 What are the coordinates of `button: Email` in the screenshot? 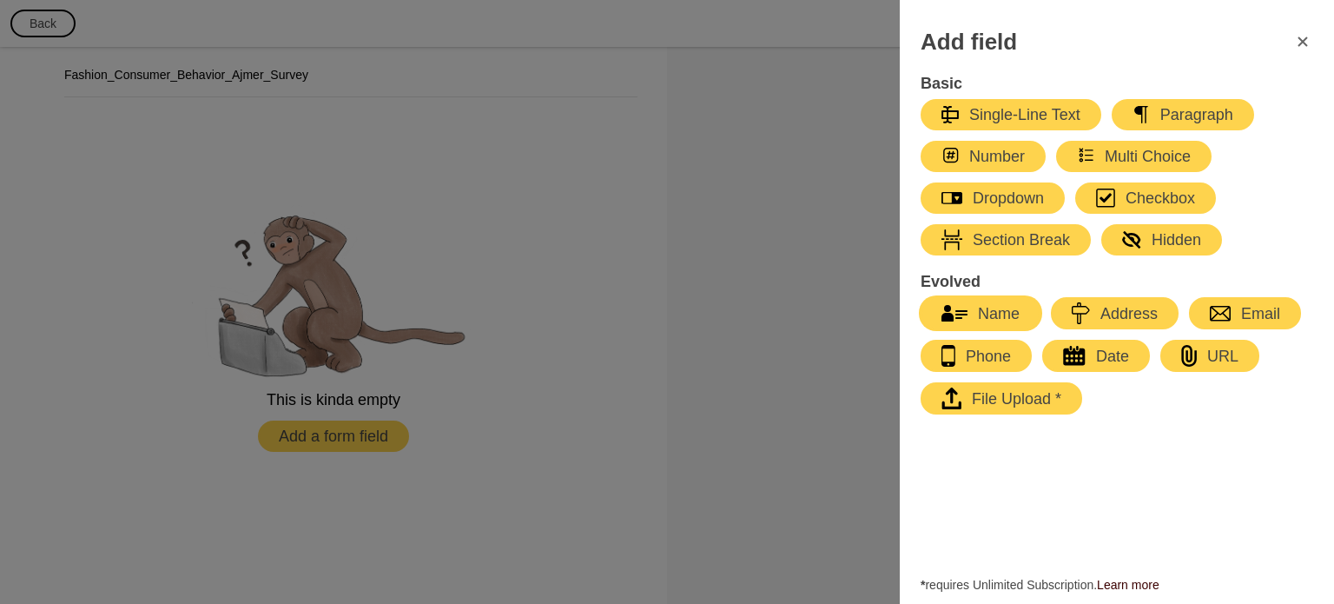 It's located at (1244, 313).